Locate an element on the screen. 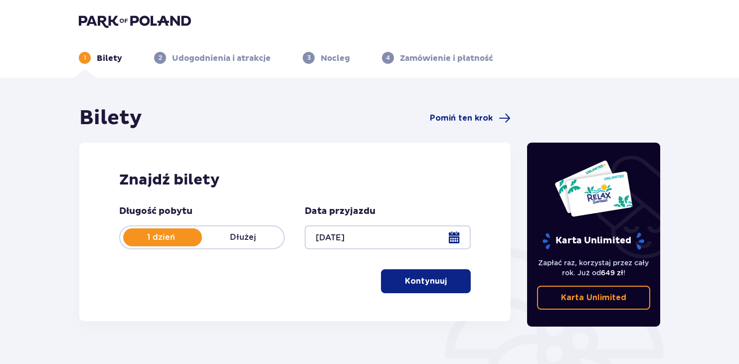 This screenshot has width=739, height=364. img: Park of Poland logo is located at coordinates (135, 21).